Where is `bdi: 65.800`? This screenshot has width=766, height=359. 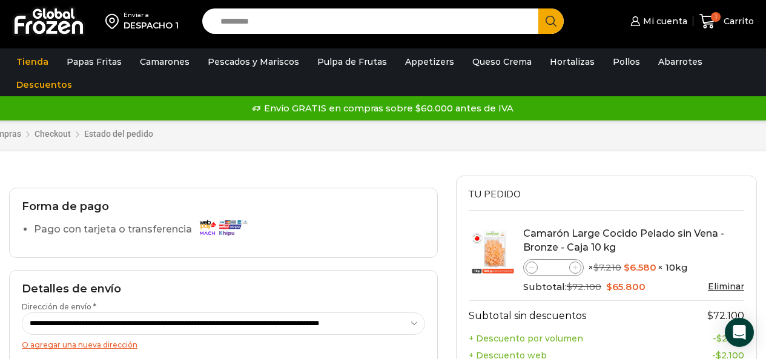
bdi: 65.800 is located at coordinates (625, 286).